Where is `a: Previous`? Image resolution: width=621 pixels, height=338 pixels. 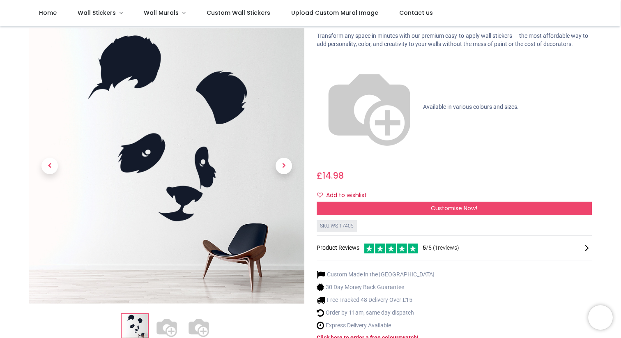 a: Previous is located at coordinates (50, 166).